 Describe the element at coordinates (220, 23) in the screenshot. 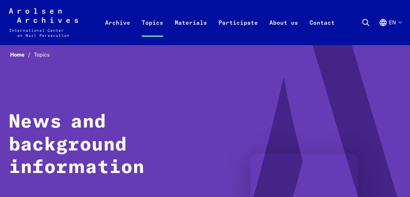

I see `nav: Primary` at that location.